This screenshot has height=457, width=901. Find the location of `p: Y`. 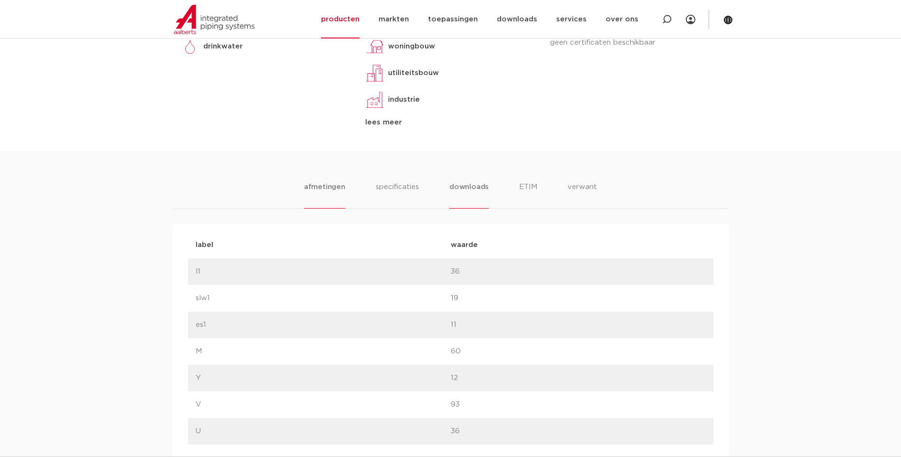

p: Y is located at coordinates (323, 378).